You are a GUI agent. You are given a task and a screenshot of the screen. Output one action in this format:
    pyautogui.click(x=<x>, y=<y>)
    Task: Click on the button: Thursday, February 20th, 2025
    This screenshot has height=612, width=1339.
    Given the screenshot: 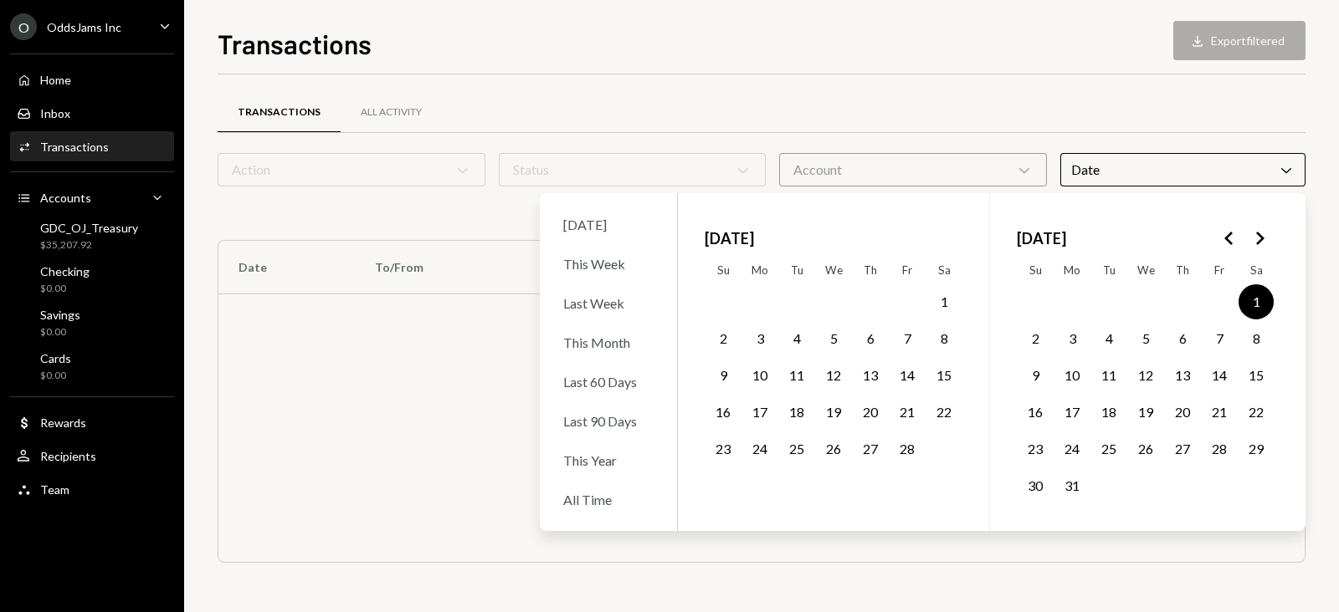 What is the action you would take?
    pyautogui.click(x=870, y=412)
    